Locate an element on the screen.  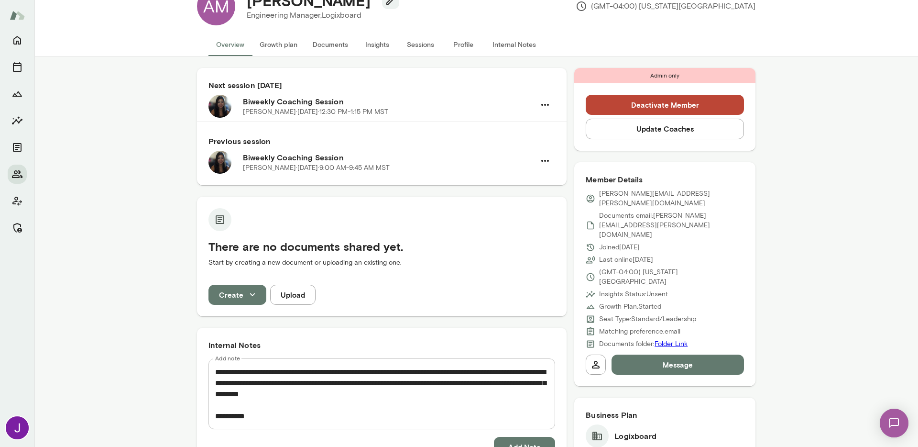
button: Create is located at coordinates (237, 295).